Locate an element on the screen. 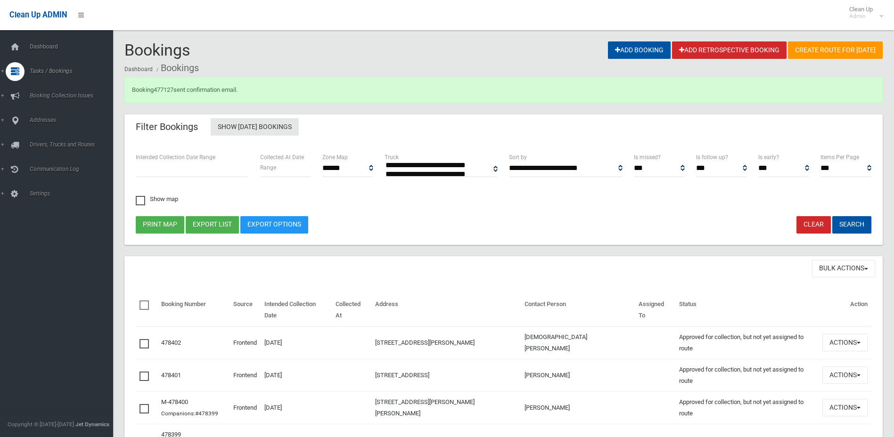  a: #478399 is located at coordinates (206, 414).